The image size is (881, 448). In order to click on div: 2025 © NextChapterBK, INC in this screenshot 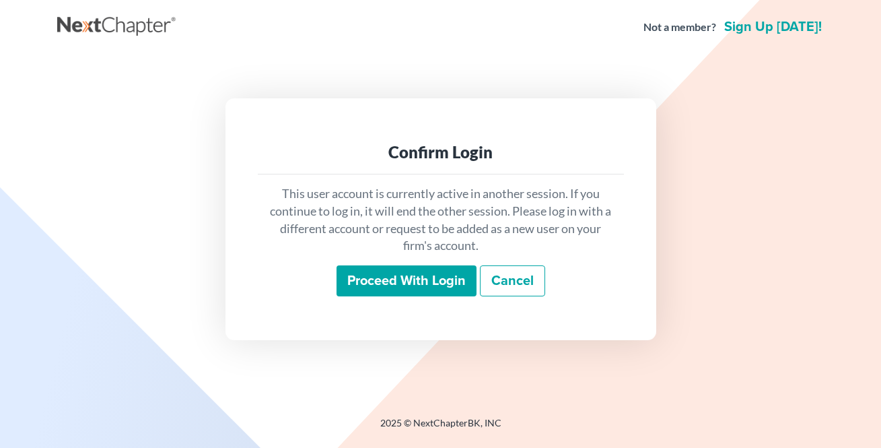, I will do `click(441, 428)`.